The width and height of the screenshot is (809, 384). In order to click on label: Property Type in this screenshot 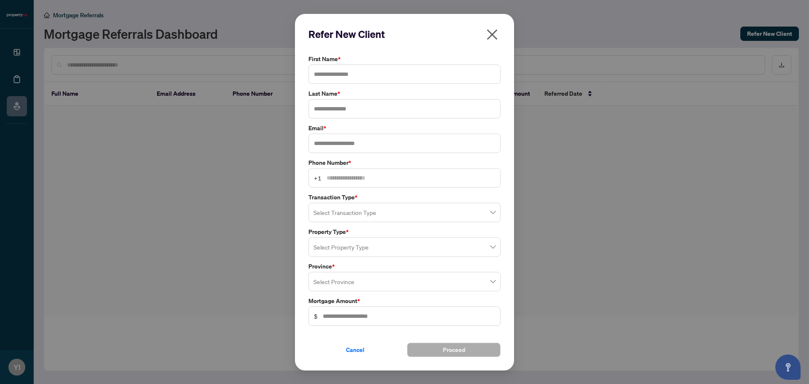, I will do `click(405, 231)`.